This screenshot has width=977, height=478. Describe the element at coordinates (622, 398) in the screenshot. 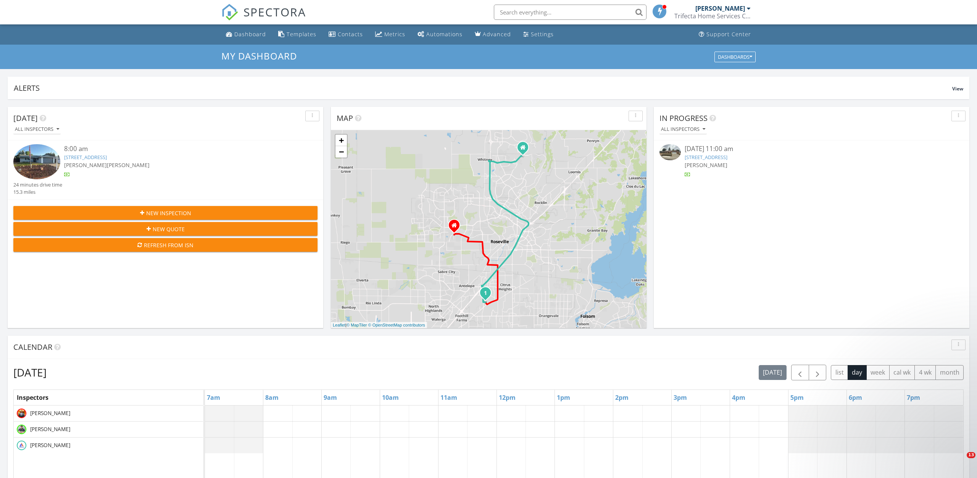

I see `a: 2pm` at that location.